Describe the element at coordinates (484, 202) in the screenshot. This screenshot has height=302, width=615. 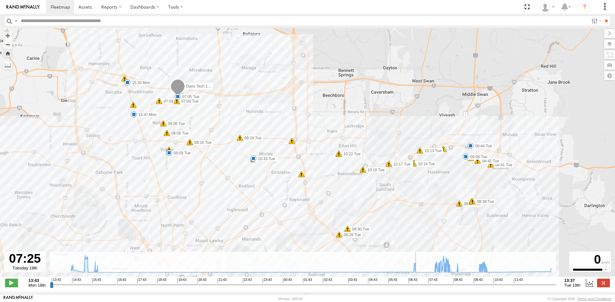
I see `label: 08:39 Tue` at that location.